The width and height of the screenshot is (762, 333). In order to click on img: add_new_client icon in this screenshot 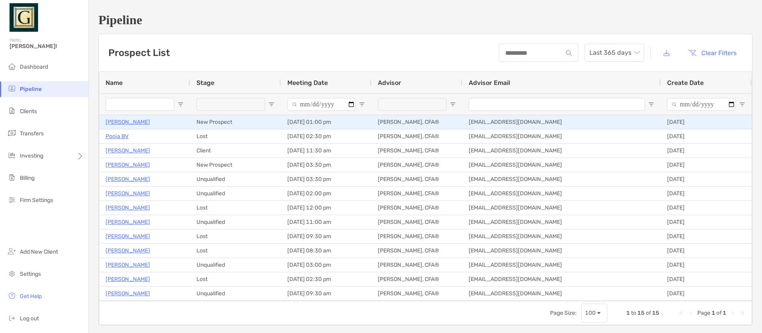, I will do `click(12, 251)`.